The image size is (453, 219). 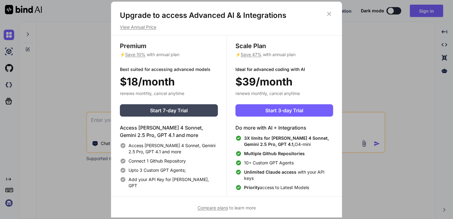 I want to click on span: Start 7-day Trial, so click(x=169, y=110).